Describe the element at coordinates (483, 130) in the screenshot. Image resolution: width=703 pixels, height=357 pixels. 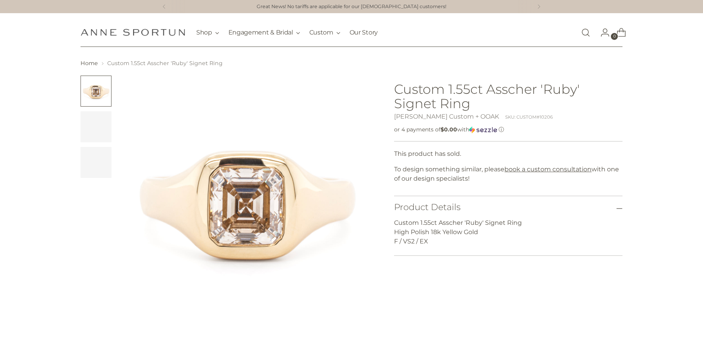
I see `img: Sezzle` at that location.